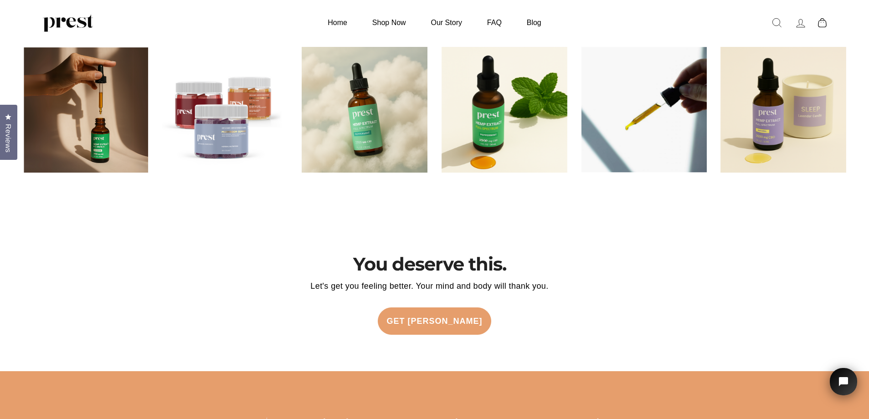  Describe the element at coordinates (434, 22) in the screenshot. I see `ul: Primary` at that location.